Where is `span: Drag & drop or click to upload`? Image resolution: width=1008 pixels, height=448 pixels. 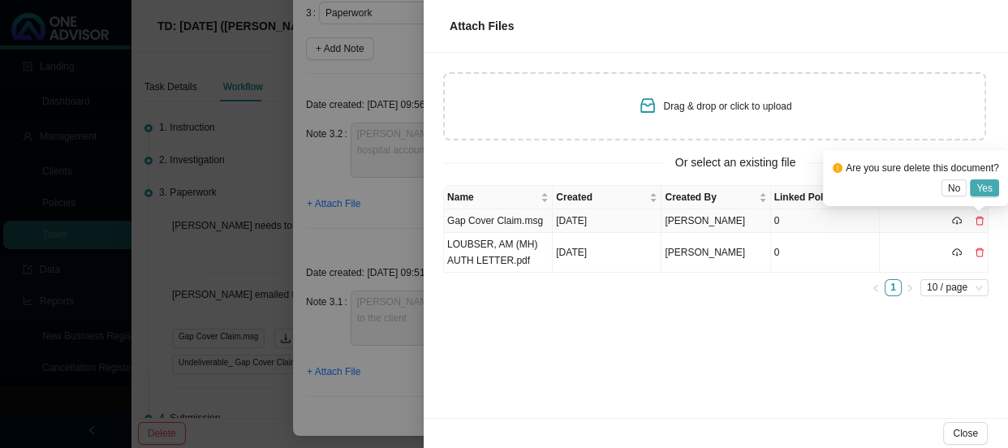
span: Drag & drop or click to upload is located at coordinates (728, 106).